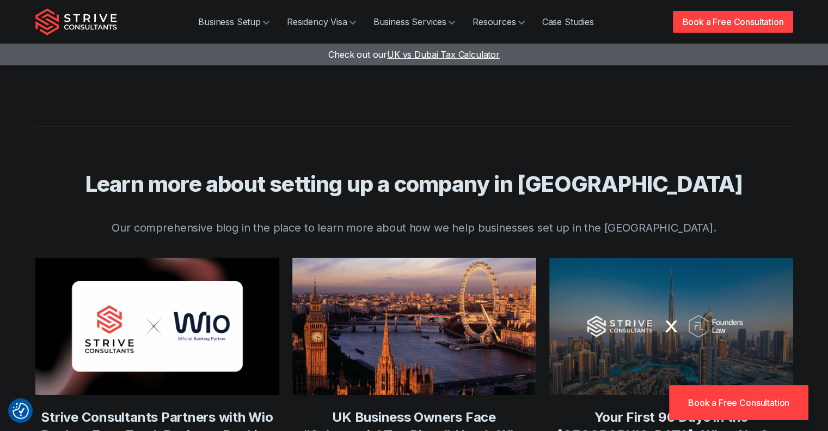  What do you see at coordinates (414, 326) in the screenshot?
I see `a: dubai company setup` at bounding box center [414, 326].